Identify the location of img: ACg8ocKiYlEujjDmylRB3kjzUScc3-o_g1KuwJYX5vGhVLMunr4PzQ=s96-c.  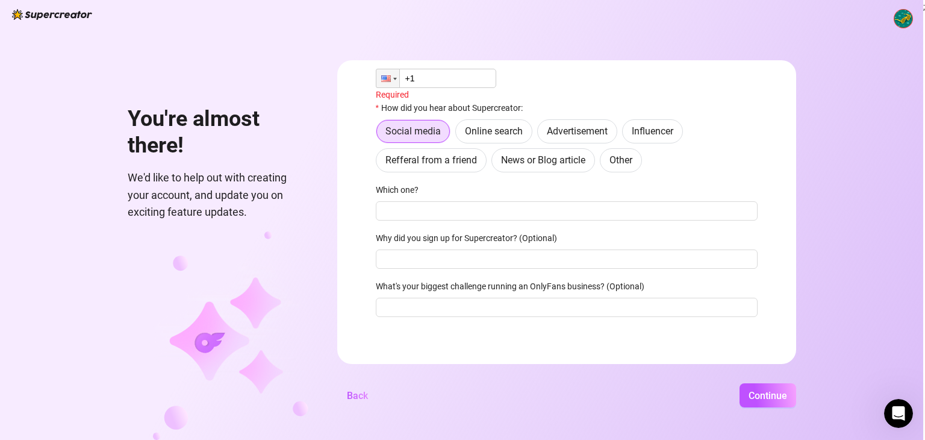
(903, 19).